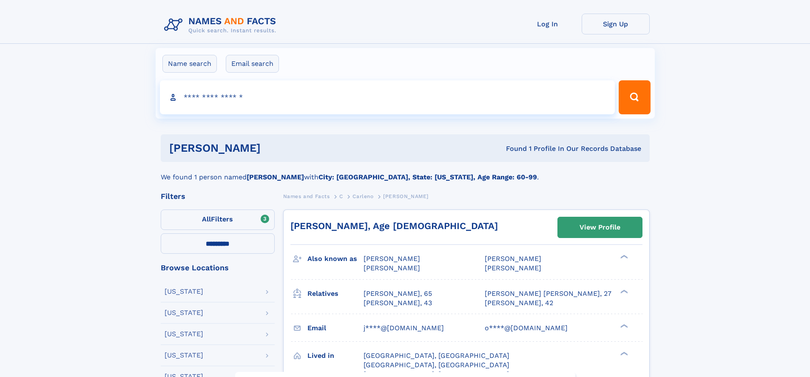 Image resolution: width=810 pixels, height=377 pixels. Describe the element at coordinates (600, 228) in the screenshot. I see `a: View Profile` at that location.